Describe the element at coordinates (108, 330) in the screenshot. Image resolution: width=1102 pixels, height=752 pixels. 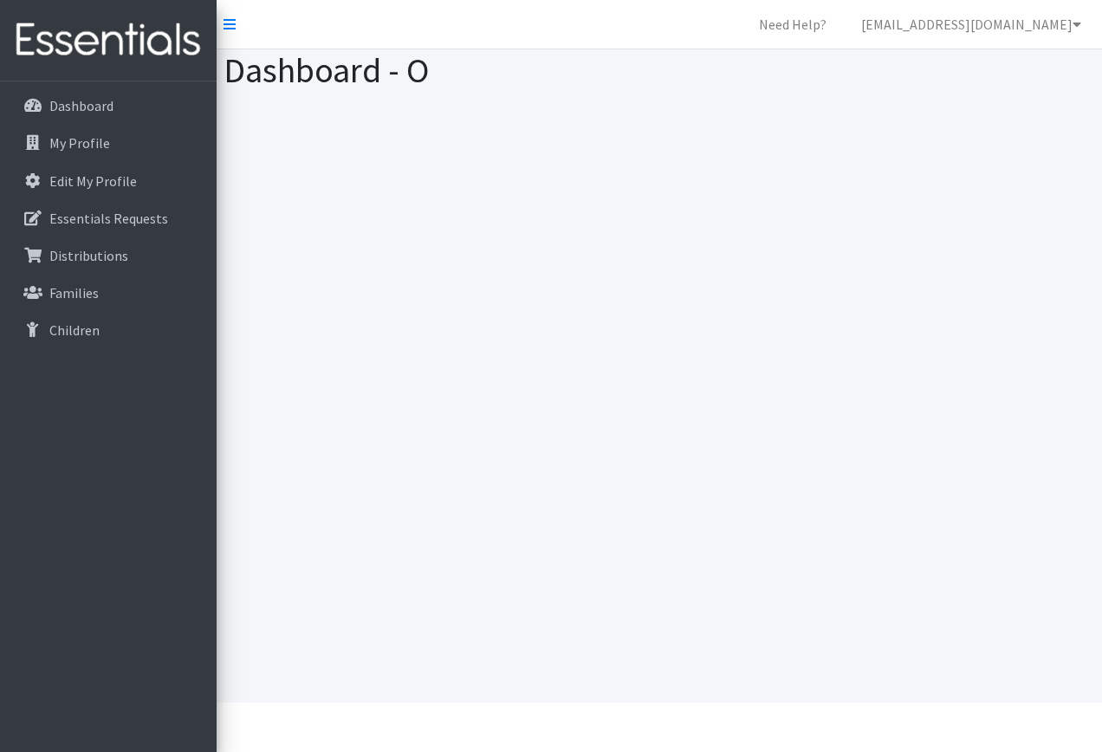
I see `a: Children` at that location.